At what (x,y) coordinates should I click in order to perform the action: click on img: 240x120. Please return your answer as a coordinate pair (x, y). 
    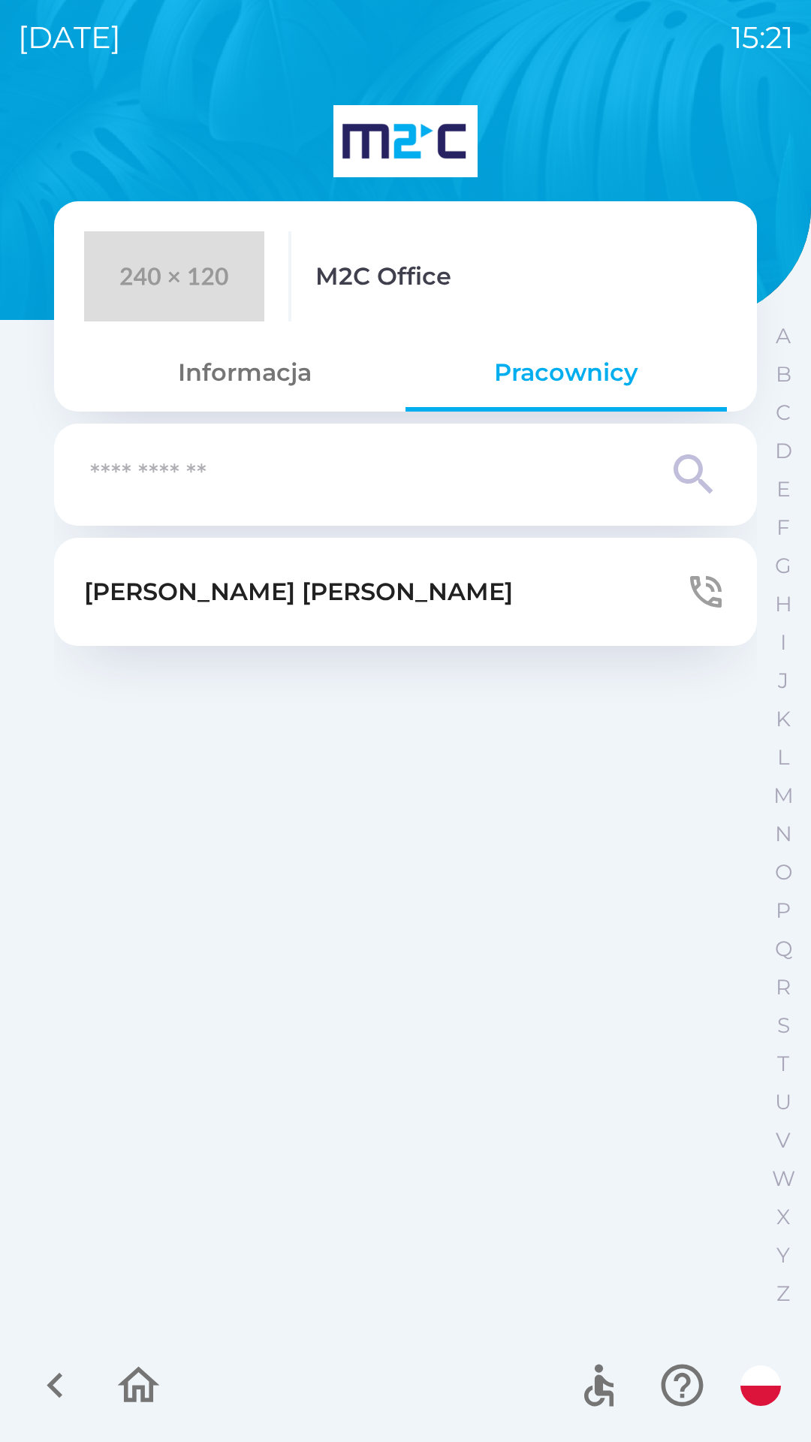
    Looking at the image, I should click on (174, 276).